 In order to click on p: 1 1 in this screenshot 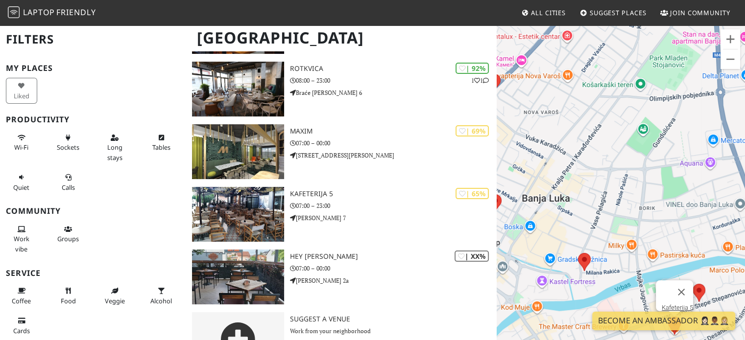, I will do `click(480, 80)`.